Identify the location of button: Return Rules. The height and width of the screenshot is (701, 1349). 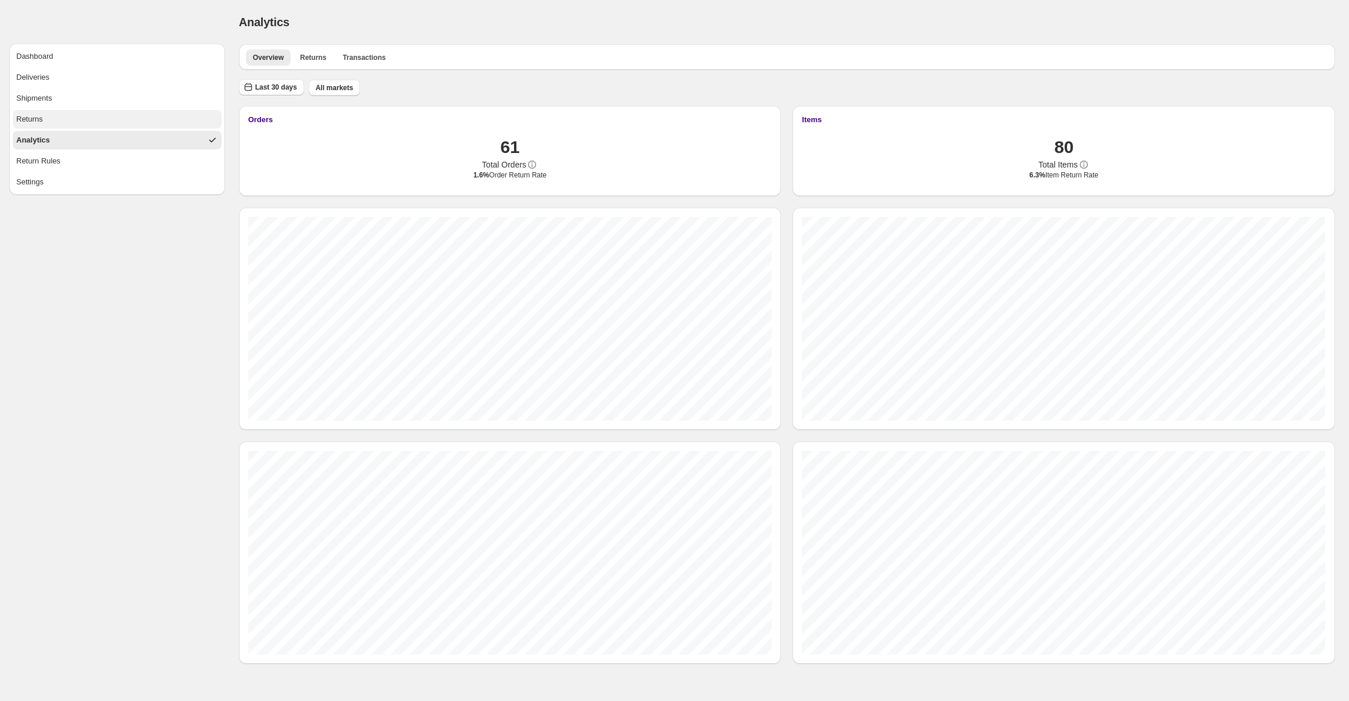
(117, 161).